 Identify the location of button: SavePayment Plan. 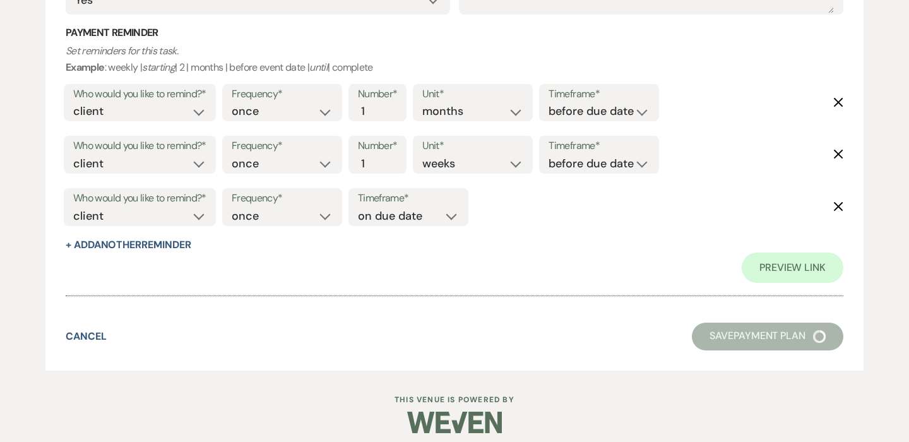
(767, 336).